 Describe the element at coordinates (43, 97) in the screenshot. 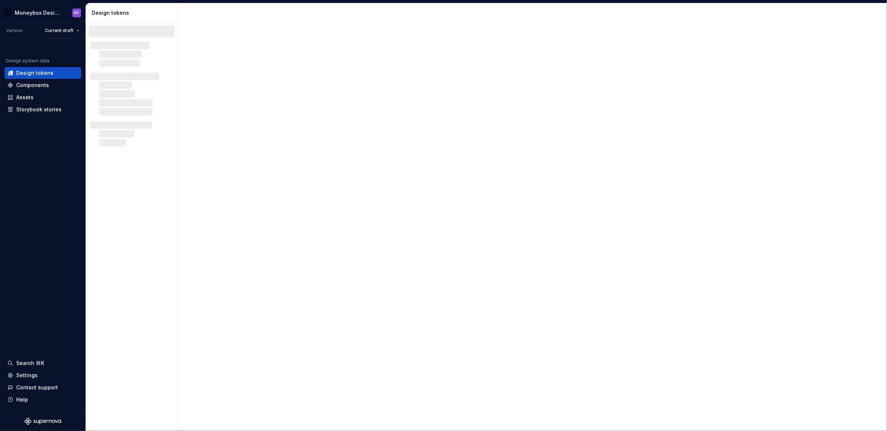

I see `a: Assets` at that location.